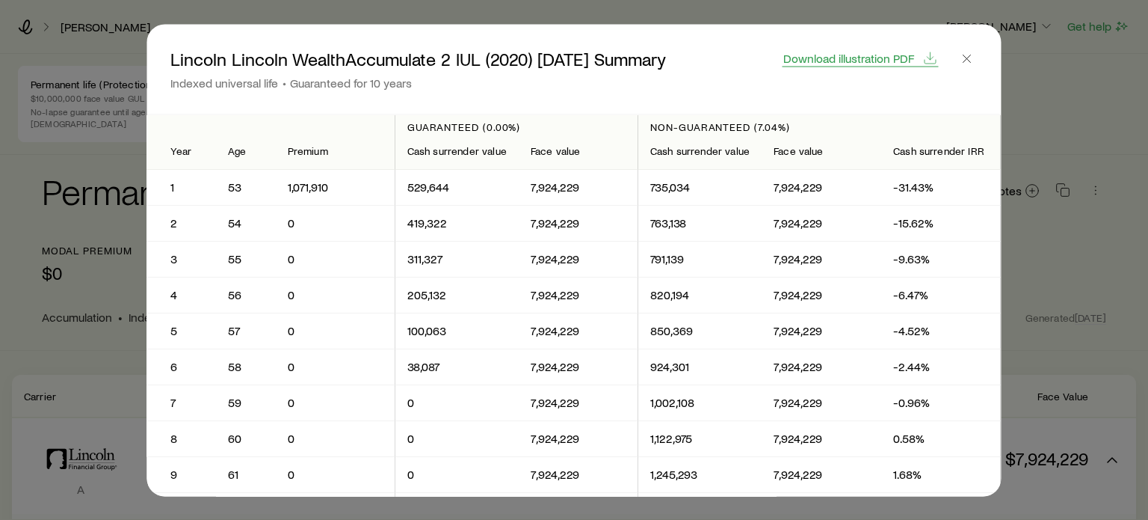 This screenshot has height=520, width=1148. I want to click on p: 5, so click(181, 330).